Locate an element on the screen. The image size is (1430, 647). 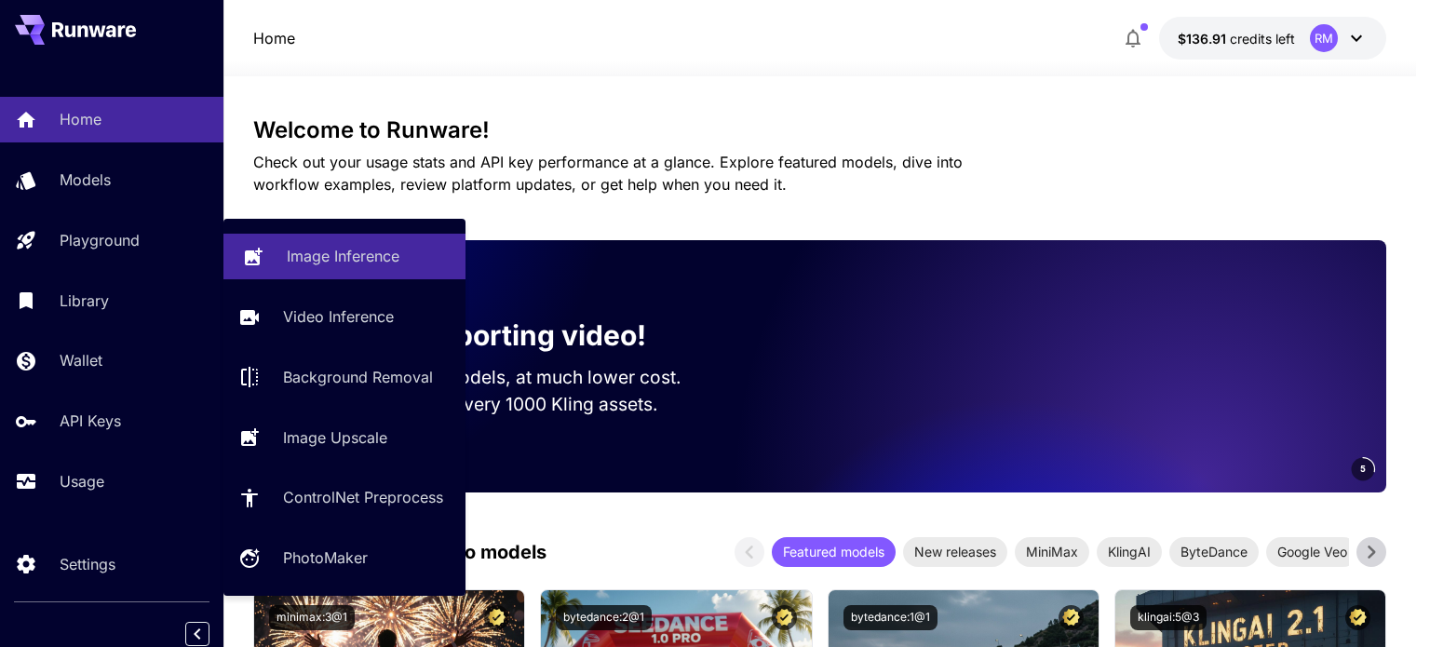
button: $136.90851 is located at coordinates (1273, 38).